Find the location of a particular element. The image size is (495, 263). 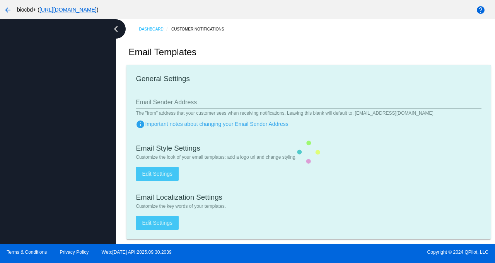

a: Terms & Conditions is located at coordinates (27, 253).